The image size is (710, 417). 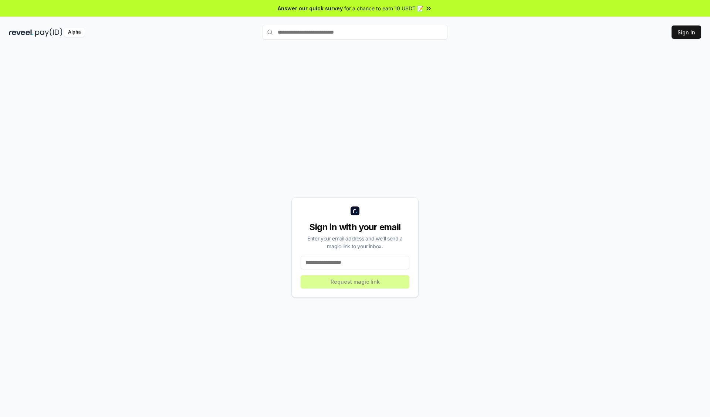 What do you see at coordinates (686, 32) in the screenshot?
I see `button: Sign In` at bounding box center [686, 32].